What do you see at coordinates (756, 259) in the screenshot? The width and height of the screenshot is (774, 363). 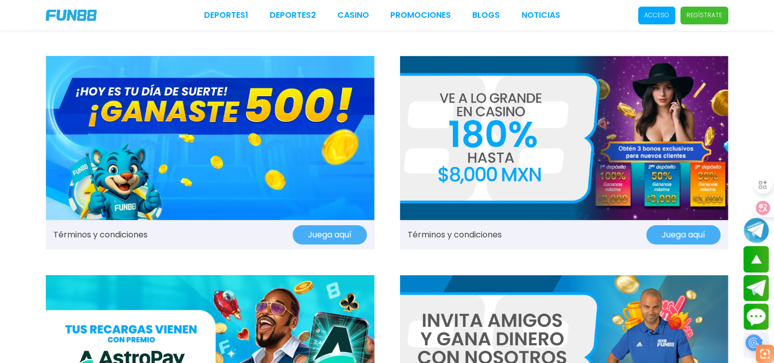 I see `button: scroll up` at bounding box center [756, 259].